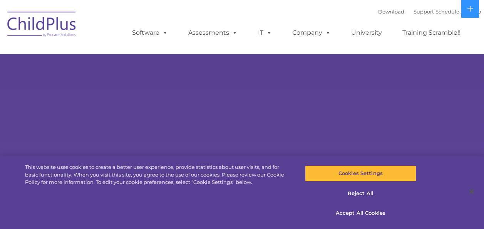 The width and height of the screenshot is (484, 229). I want to click on a: IT, so click(265, 33).